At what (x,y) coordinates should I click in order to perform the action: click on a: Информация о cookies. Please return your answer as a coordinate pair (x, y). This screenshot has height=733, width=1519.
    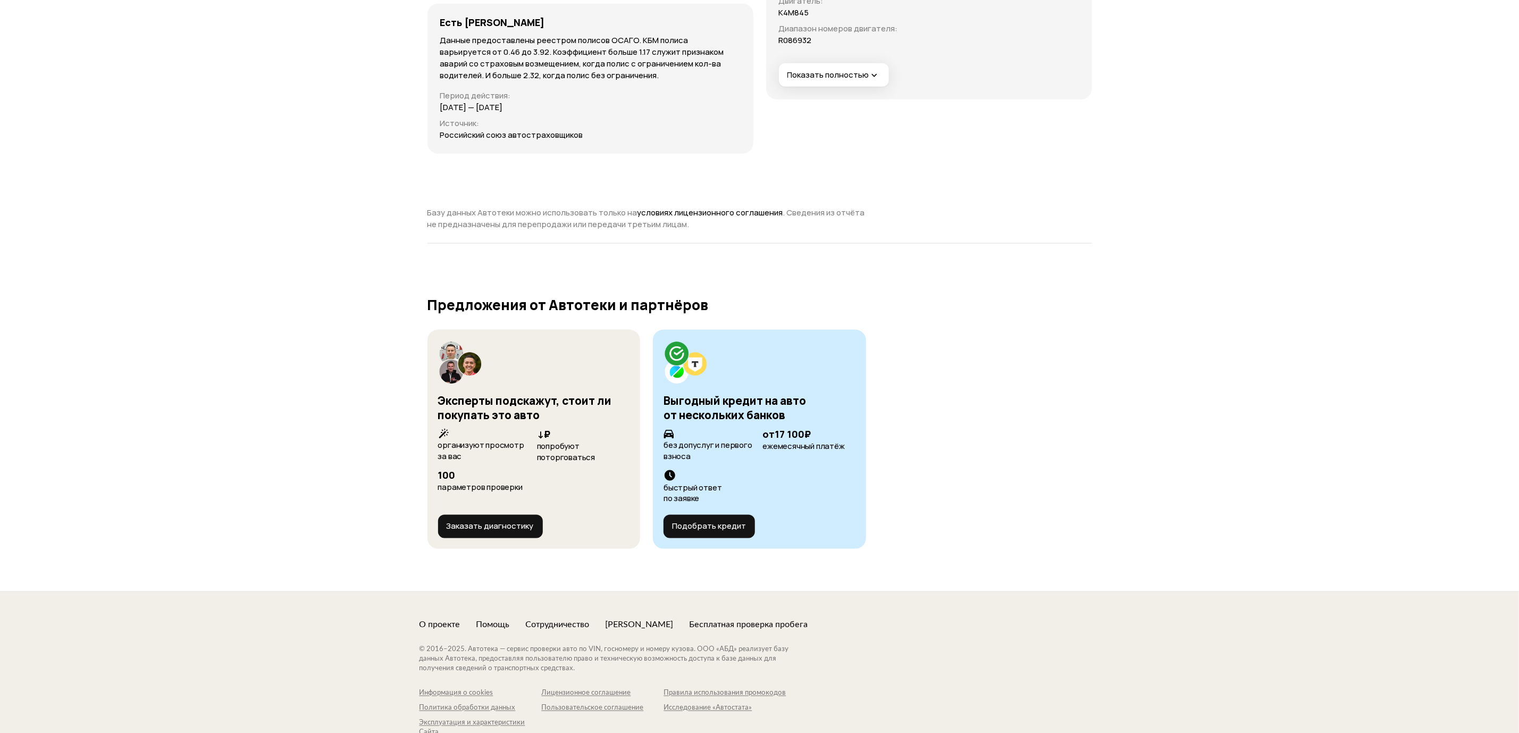
    Looking at the image, I should click on (481, 693).